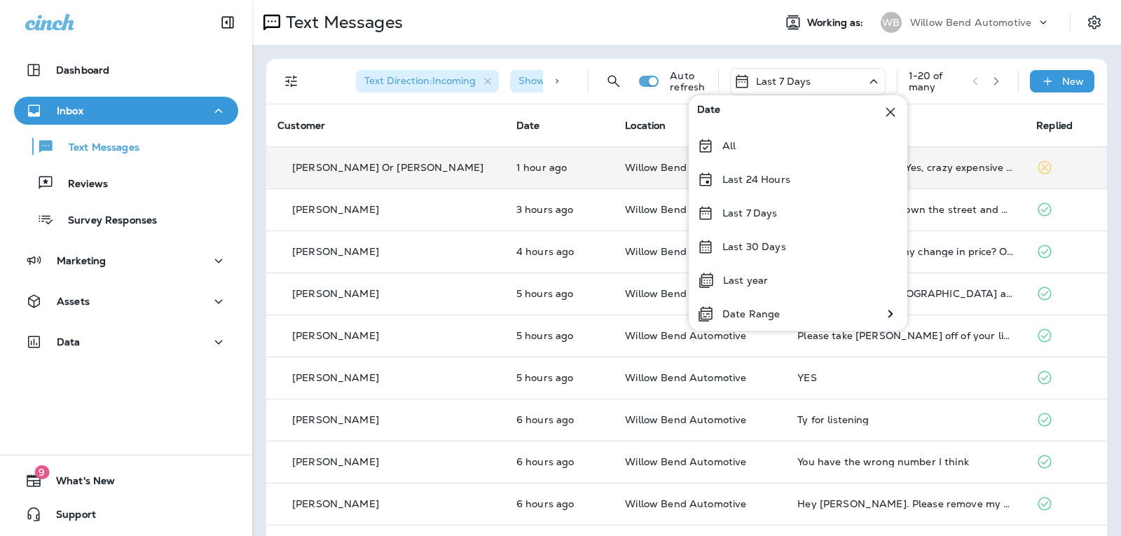 The width and height of the screenshot is (1121, 536). What do you see at coordinates (301, 125) in the screenshot?
I see `span: Customer` at bounding box center [301, 125].